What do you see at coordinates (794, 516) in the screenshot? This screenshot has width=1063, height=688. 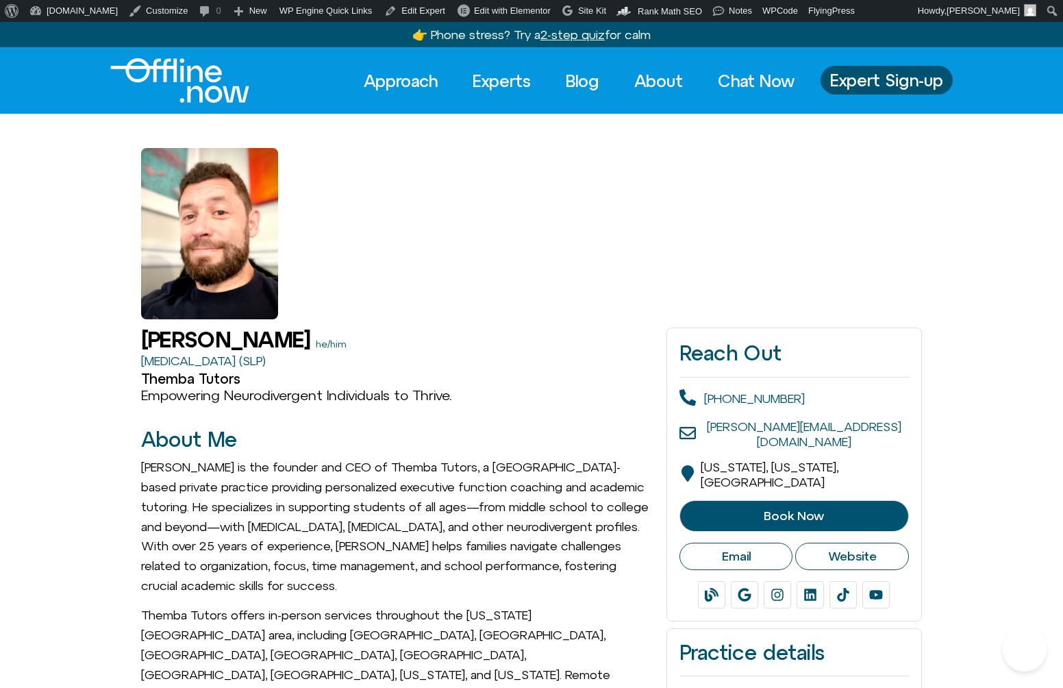 I see `span: Book Now` at bounding box center [794, 516].